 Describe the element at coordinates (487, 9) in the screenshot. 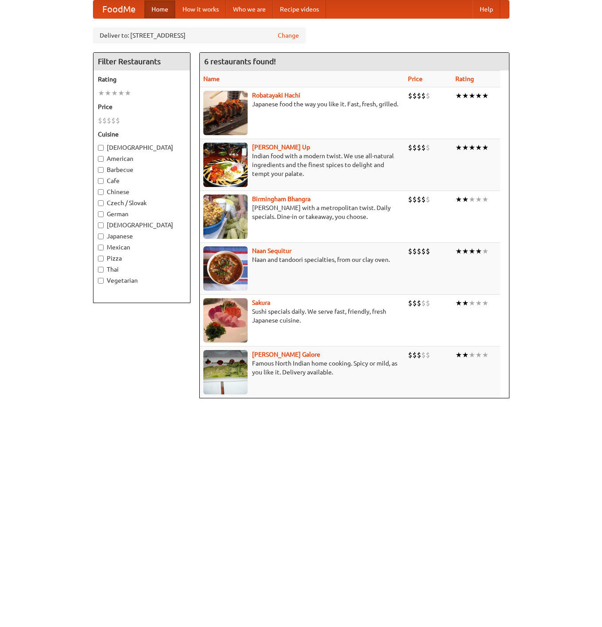

I see `a: Help` at that location.